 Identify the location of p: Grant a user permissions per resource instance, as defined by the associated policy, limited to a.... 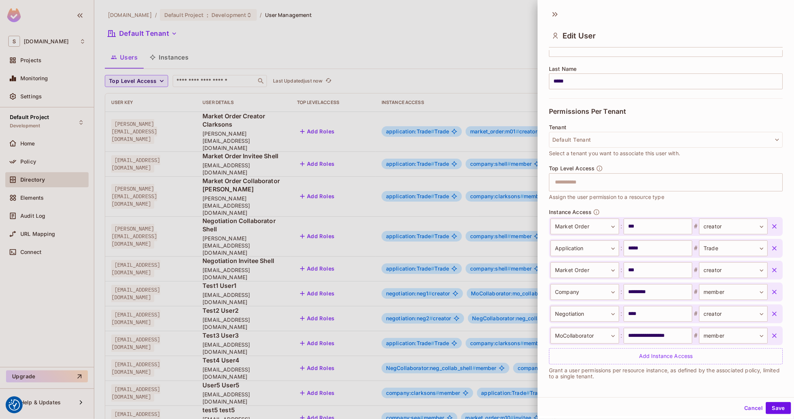
(666, 374).